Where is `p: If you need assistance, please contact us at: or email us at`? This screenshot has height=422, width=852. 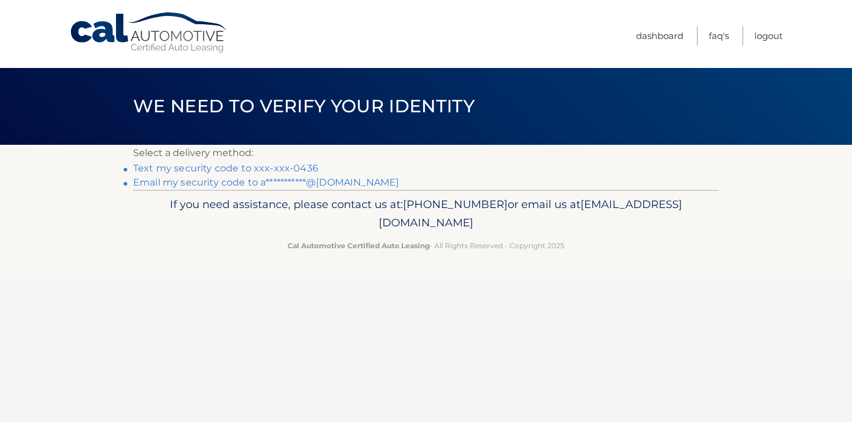 p: If you need assistance, please contact us at: or email us at is located at coordinates (426, 214).